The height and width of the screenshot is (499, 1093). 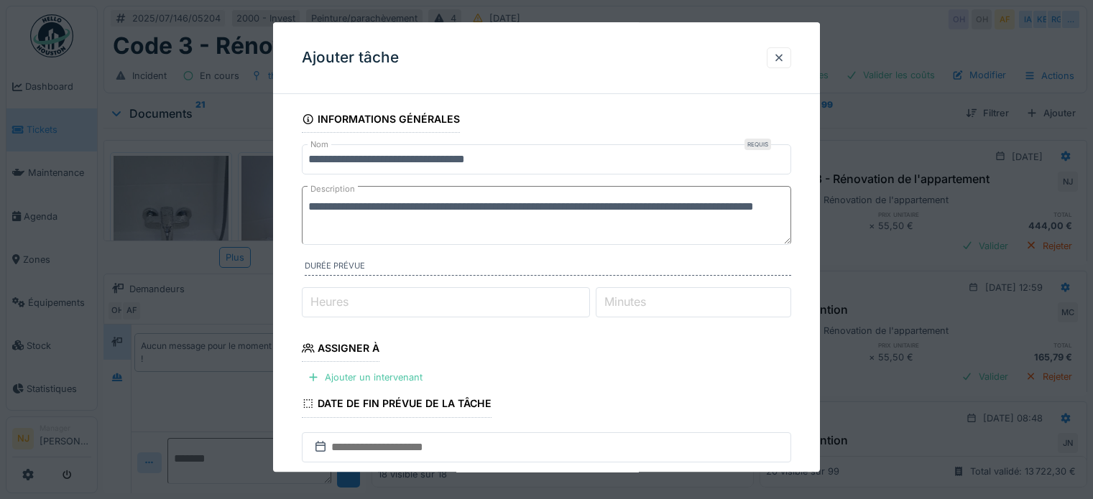 I want to click on div: Date de fin prévue de la tâche, so click(x=397, y=406).